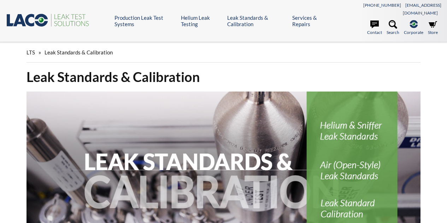 Image resolution: width=447 pixels, height=223 pixels. What do you see at coordinates (393, 28) in the screenshot?
I see `a: Search` at bounding box center [393, 28].